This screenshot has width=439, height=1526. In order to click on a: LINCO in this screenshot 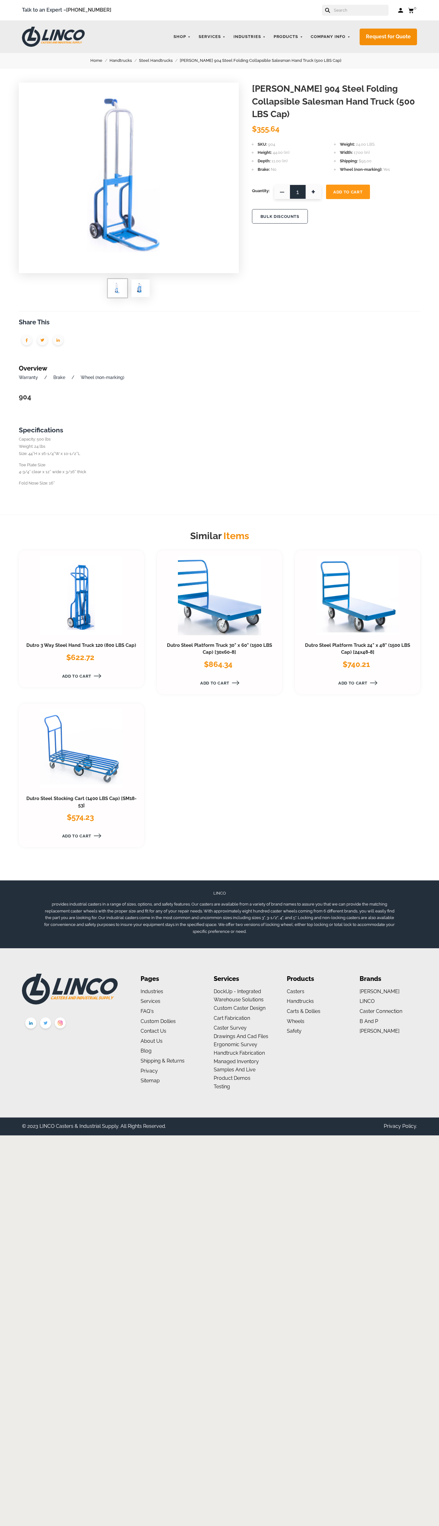, I will do `click(367, 1001)`.